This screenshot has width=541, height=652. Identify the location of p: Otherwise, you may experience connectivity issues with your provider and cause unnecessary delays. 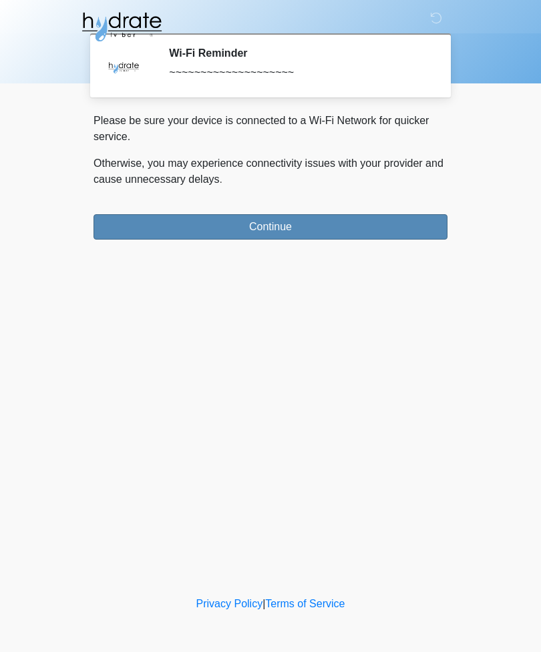
(270, 172).